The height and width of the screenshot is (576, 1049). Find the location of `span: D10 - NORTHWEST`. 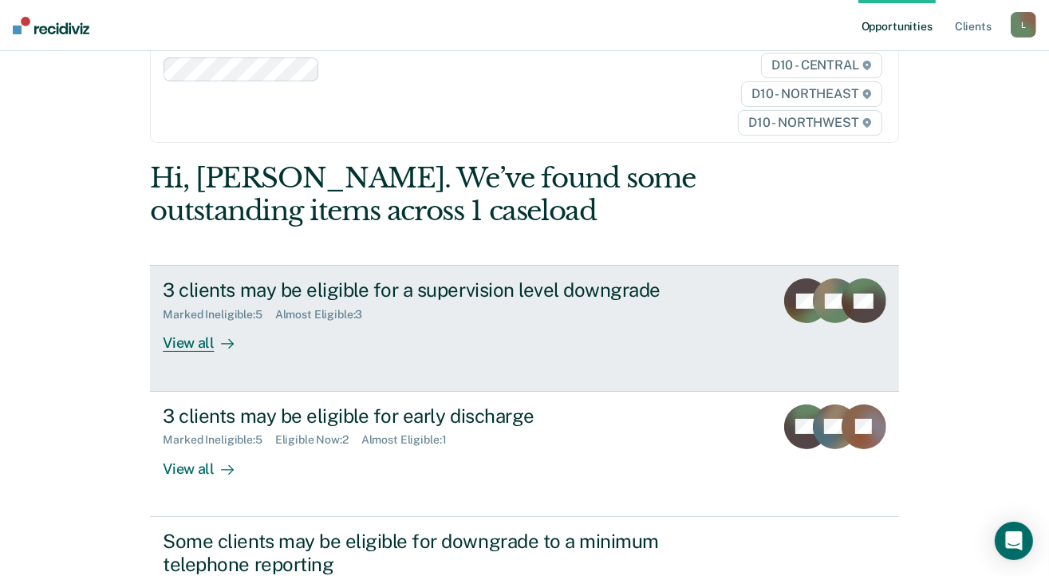

span: D10 - NORTHWEST is located at coordinates (810, 123).